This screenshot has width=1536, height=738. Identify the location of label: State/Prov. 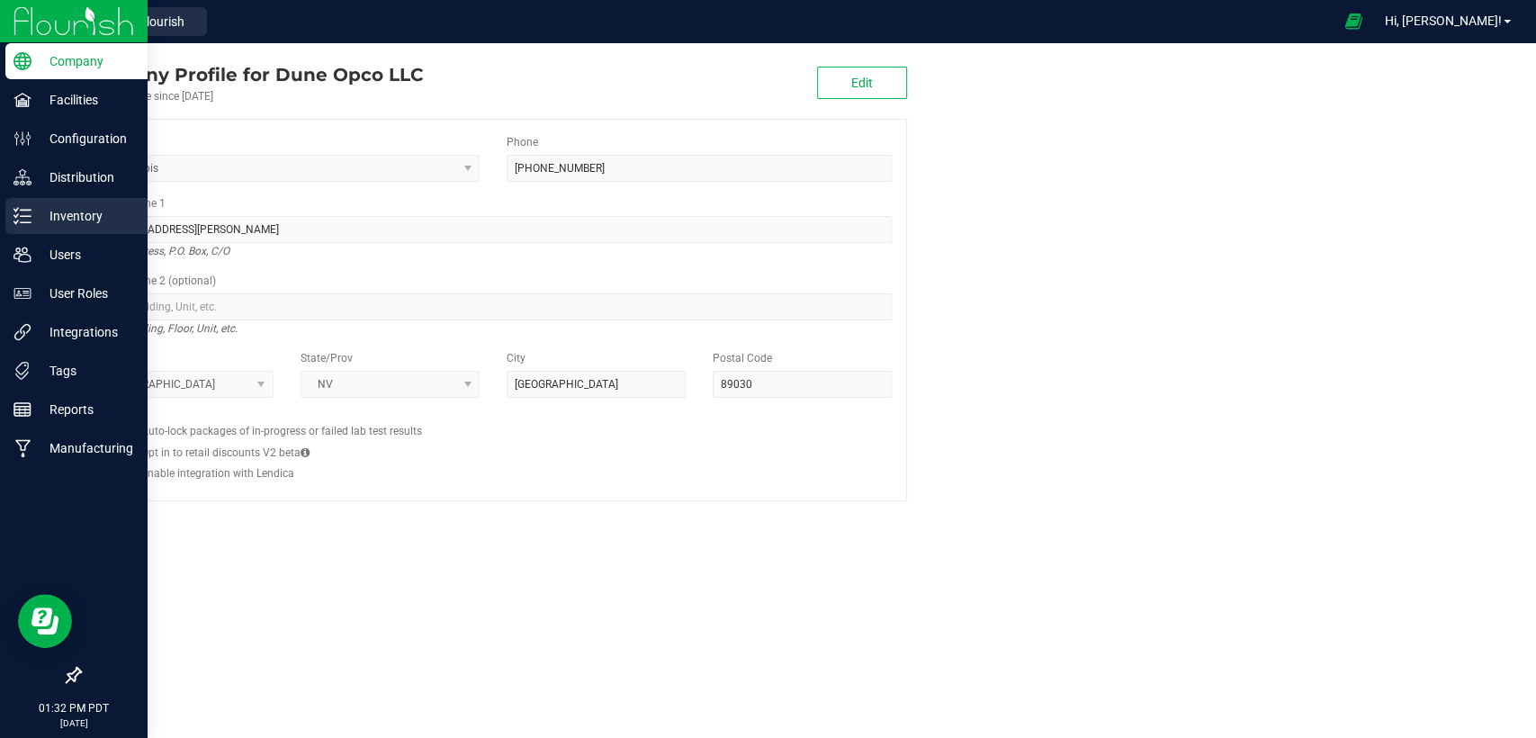
(327, 358).